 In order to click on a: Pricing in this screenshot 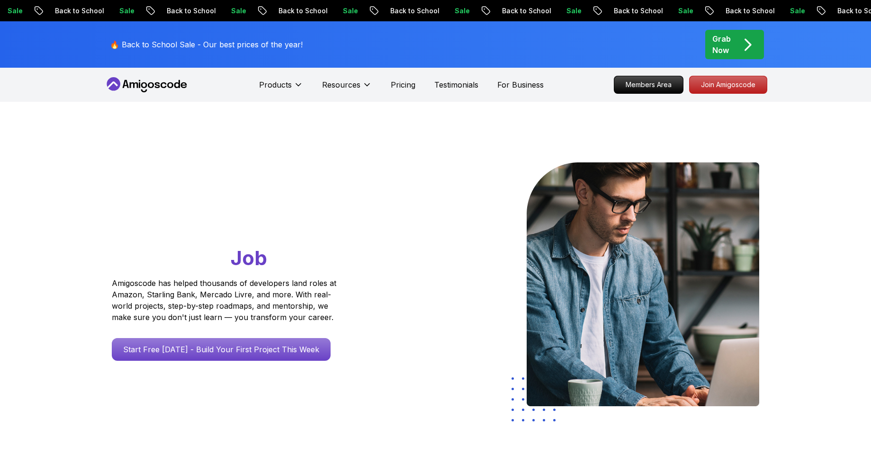, I will do `click(403, 85)`.